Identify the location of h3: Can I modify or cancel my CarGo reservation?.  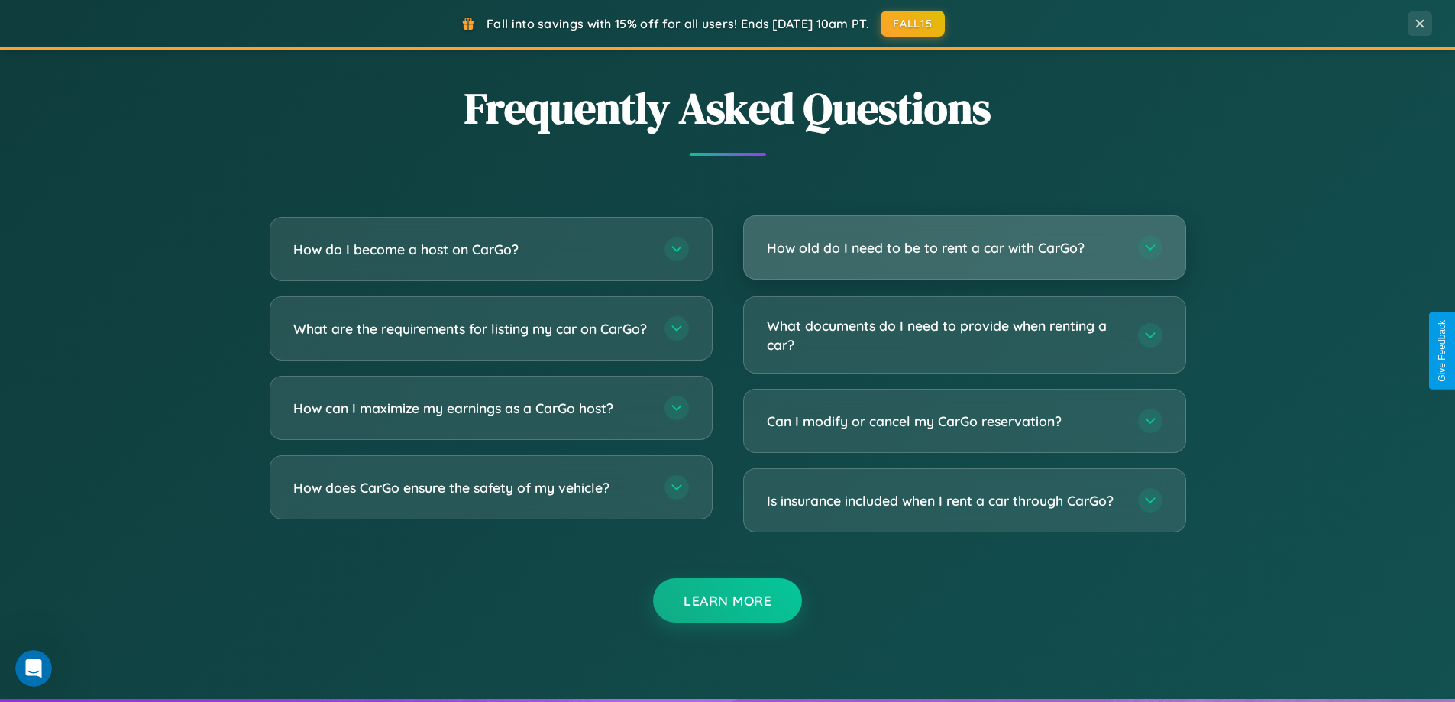
(945, 421).